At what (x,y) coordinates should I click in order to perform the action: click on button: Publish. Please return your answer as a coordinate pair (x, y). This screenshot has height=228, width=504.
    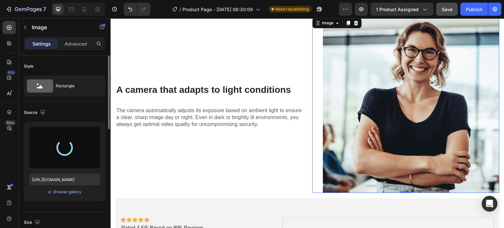
    Looking at the image, I should click on (474, 9).